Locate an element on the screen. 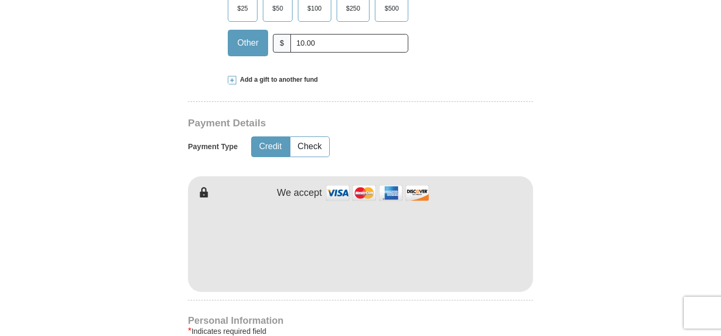 The height and width of the screenshot is (336, 721). span: $25 is located at coordinates (243, 8).